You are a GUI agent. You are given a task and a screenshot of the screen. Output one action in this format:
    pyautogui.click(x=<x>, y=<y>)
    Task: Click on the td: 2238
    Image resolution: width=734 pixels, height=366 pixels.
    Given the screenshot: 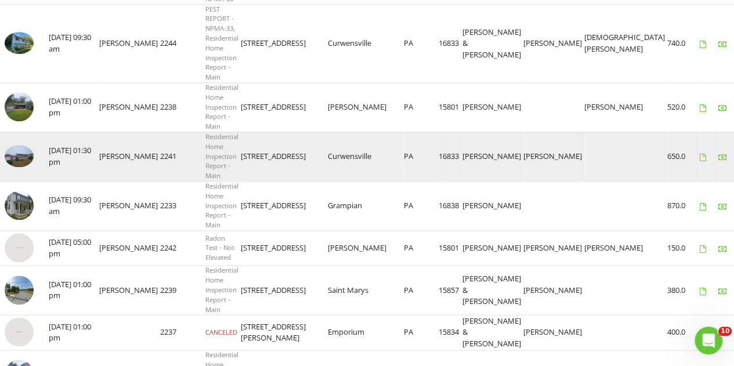 What is the action you would take?
    pyautogui.click(x=183, y=107)
    